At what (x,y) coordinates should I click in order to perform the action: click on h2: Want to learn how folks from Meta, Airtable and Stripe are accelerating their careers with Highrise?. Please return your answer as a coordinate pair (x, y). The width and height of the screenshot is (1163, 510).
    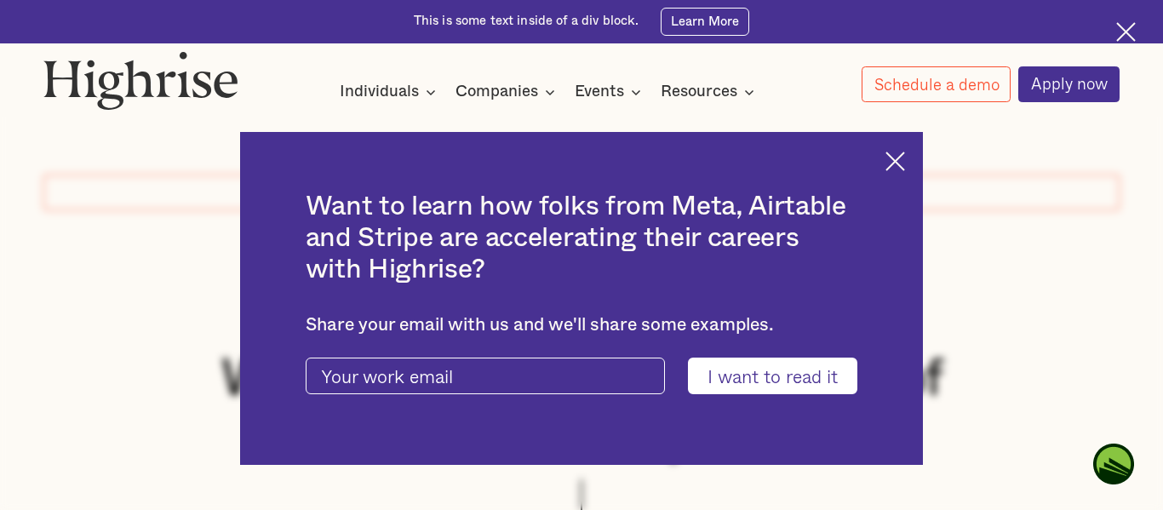
    Looking at the image, I should click on (582, 238).